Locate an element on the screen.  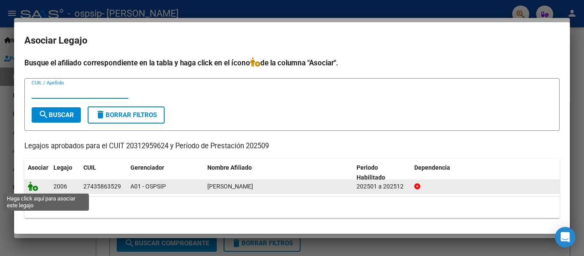
datatable-header-cell: Asociar is located at coordinates (37, 173).